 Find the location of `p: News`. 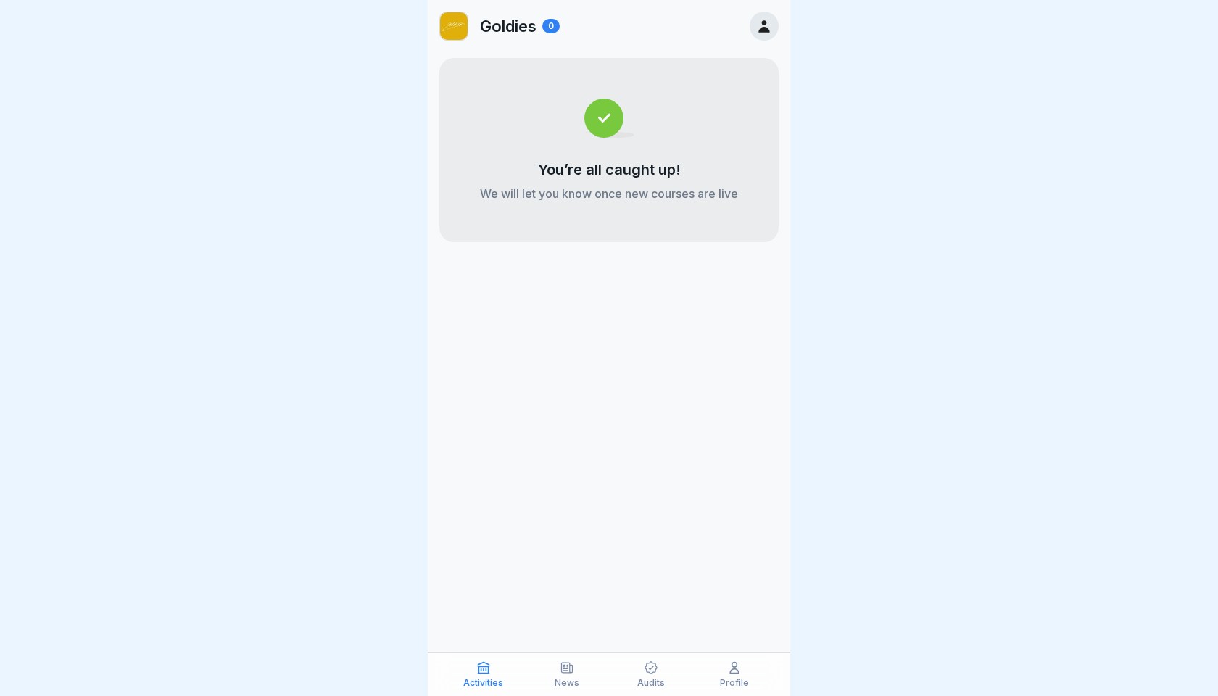

p: News is located at coordinates (567, 683).